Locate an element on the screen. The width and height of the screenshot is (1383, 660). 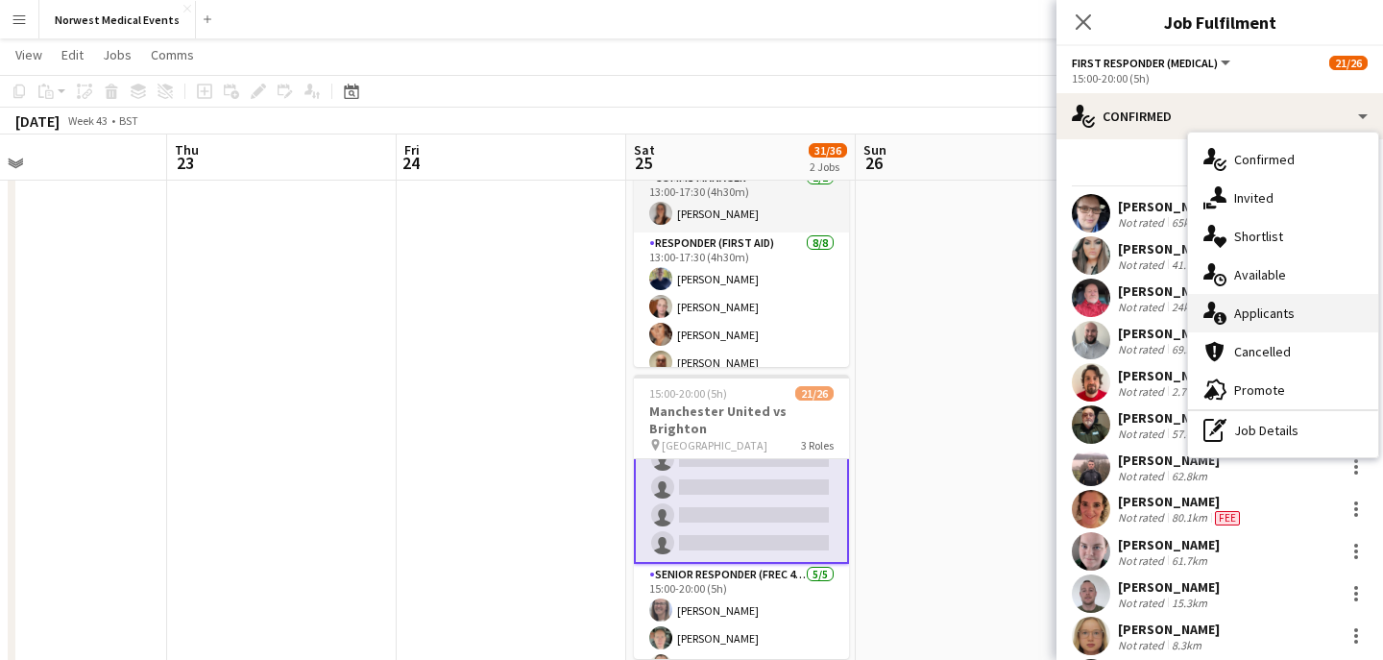
span: 31/36 is located at coordinates (828, 150).